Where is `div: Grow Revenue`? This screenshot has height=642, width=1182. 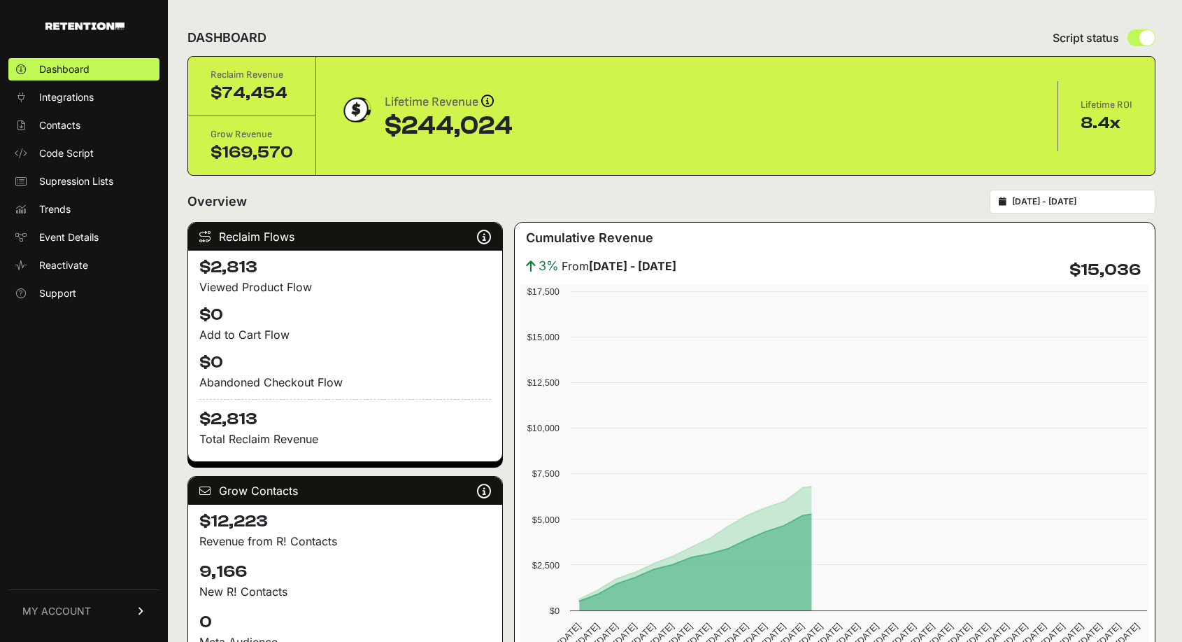 div: Grow Revenue is located at coordinates (252, 134).